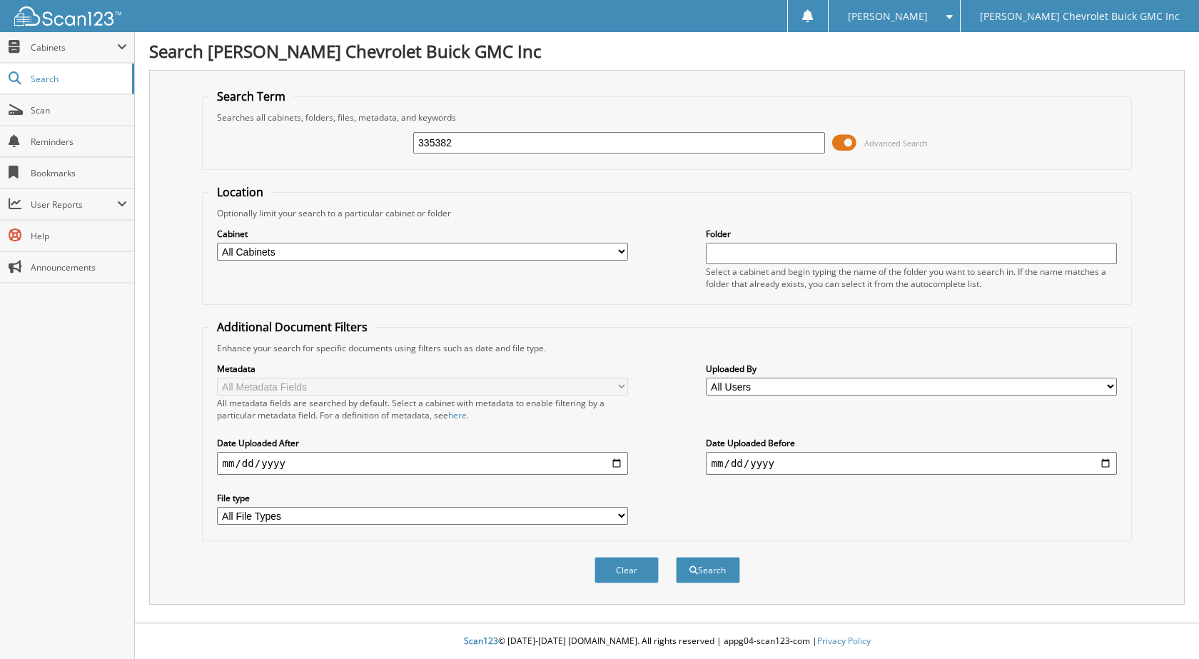  Describe the element at coordinates (896, 143) in the screenshot. I see `span: Advanced Search` at that location.